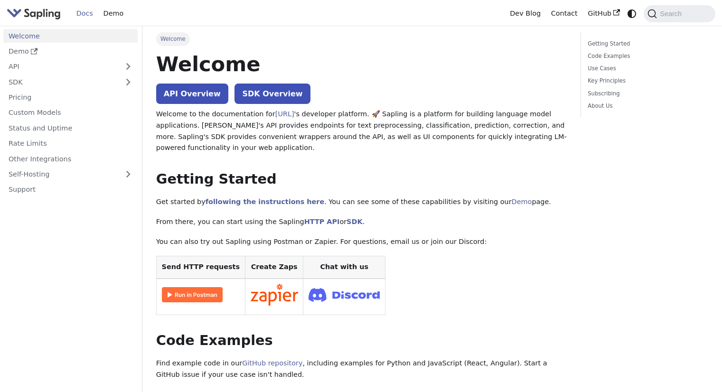 This screenshot has width=722, height=392. What do you see at coordinates (85, 13) in the screenshot?
I see `a: Docs` at bounding box center [85, 13].